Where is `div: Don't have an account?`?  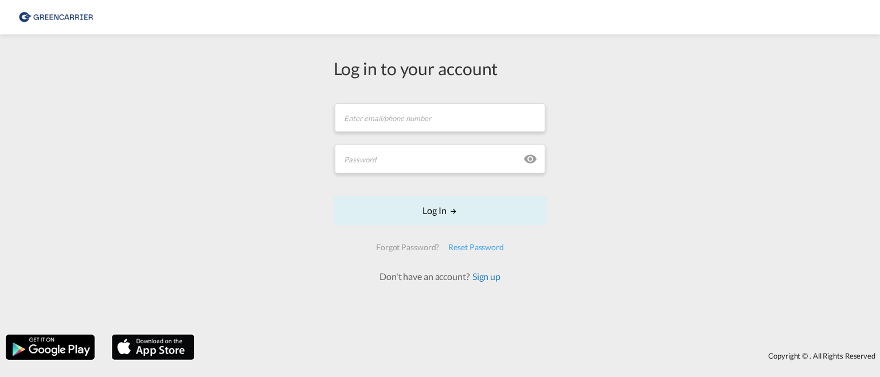
div: Don't have an account? is located at coordinates (440, 276).